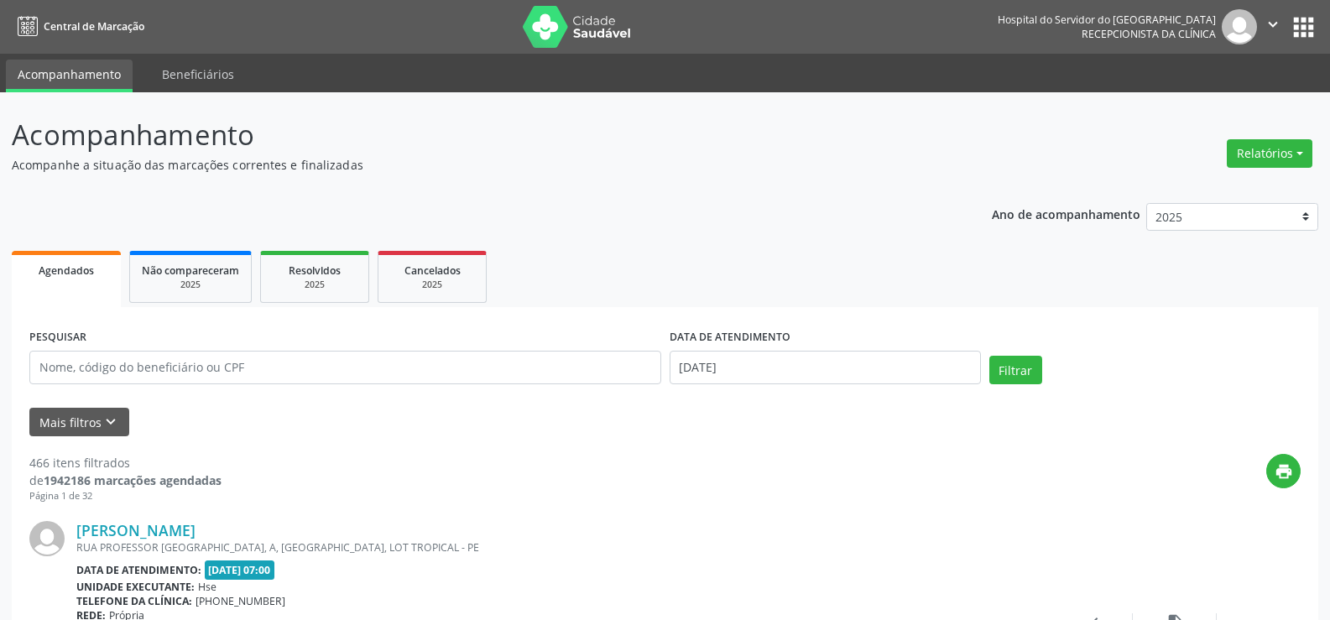 This screenshot has width=1330, height=620. What do you see at coordinates (125, 462) in the screenshot?
I see `div: 466 itens filtrados` at bounding box center [125, 462].